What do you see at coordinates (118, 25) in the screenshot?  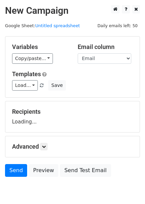 I see `a: Daily emails left: 50` at bounding box center [118, 25].